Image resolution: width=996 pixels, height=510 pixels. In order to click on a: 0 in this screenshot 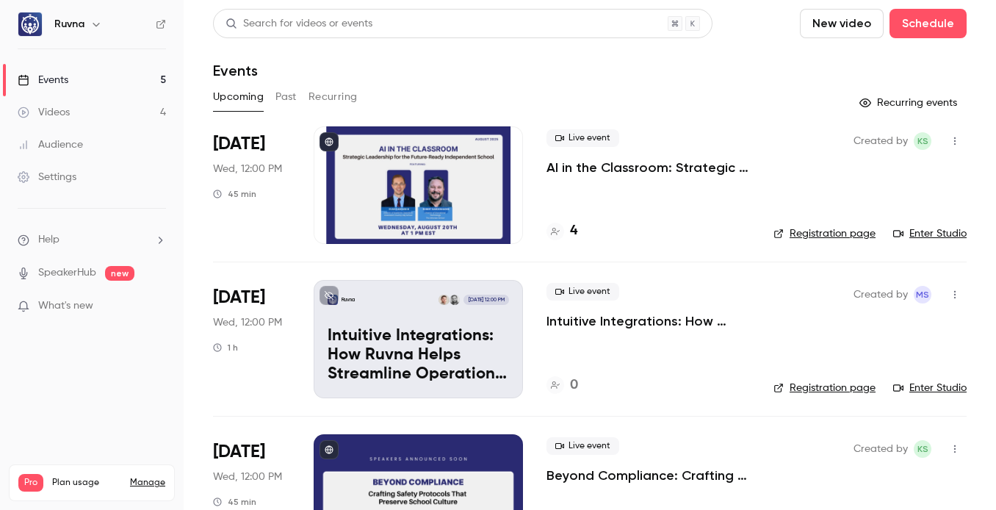, I will do `click(562, 385)`.